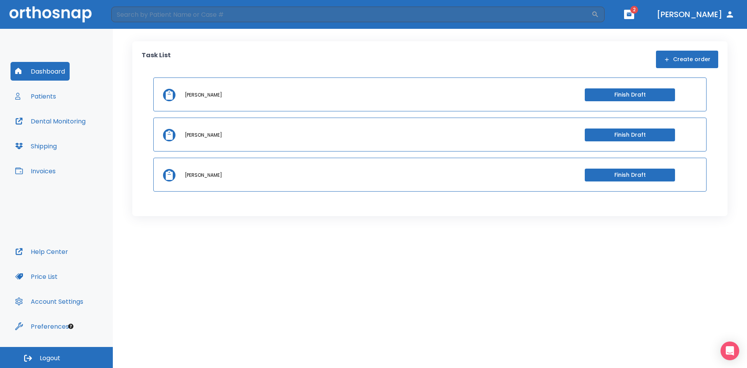 Image resolution: width=747 pixels, height=368 pixels. What do you see at coordinates (40, 71) in the screenshot?
I see `a: Dashboard` at bounding box center [40, 71].